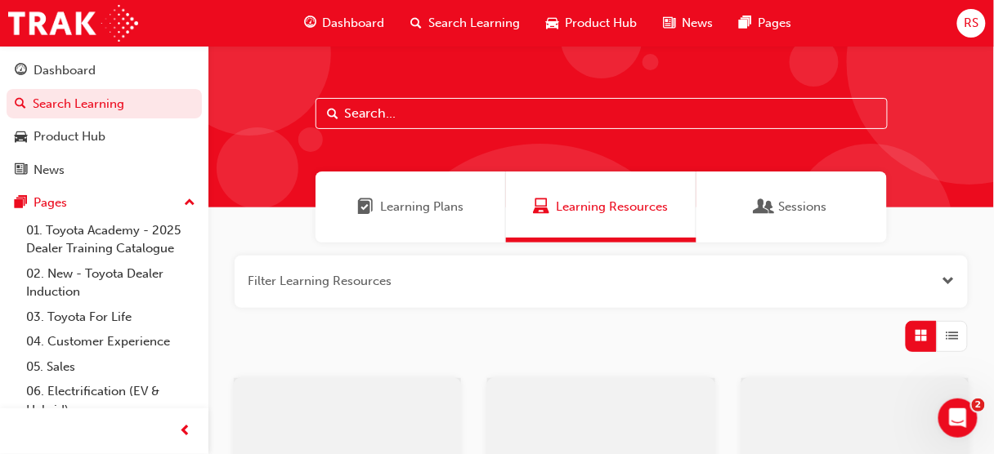 The width and height of the screenshot is (994, 454). What do you see at coordinates (65, 70) in the screenshot?
I see `div: Dashboard` at bounding box center [65, 70].